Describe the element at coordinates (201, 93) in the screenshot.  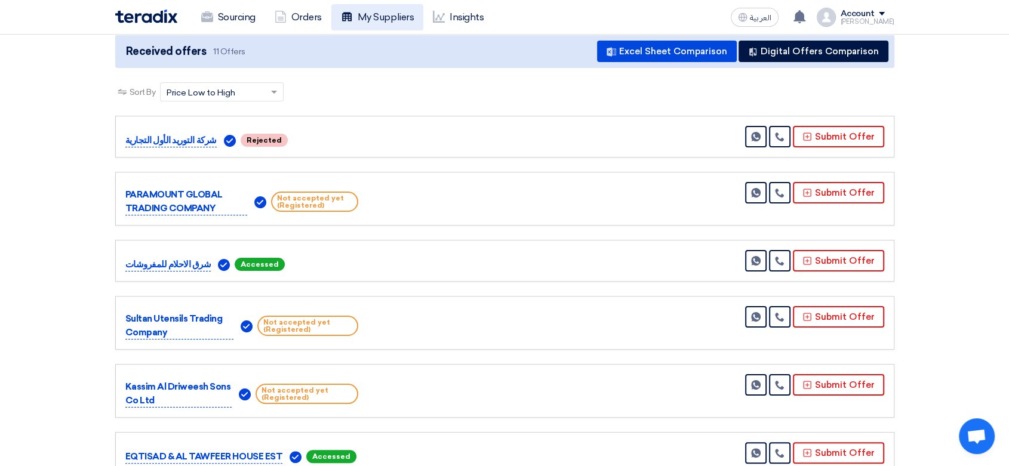
I see `span: Price Low to High` at that location.